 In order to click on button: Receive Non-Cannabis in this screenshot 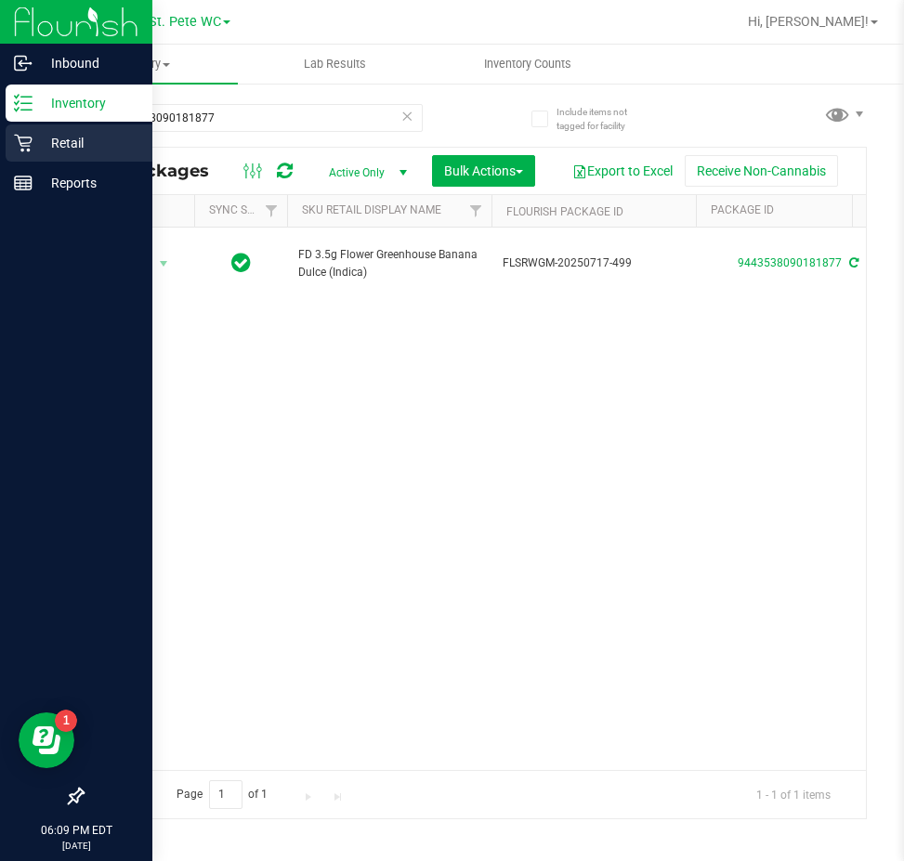, I will do `click(761, 171)`.